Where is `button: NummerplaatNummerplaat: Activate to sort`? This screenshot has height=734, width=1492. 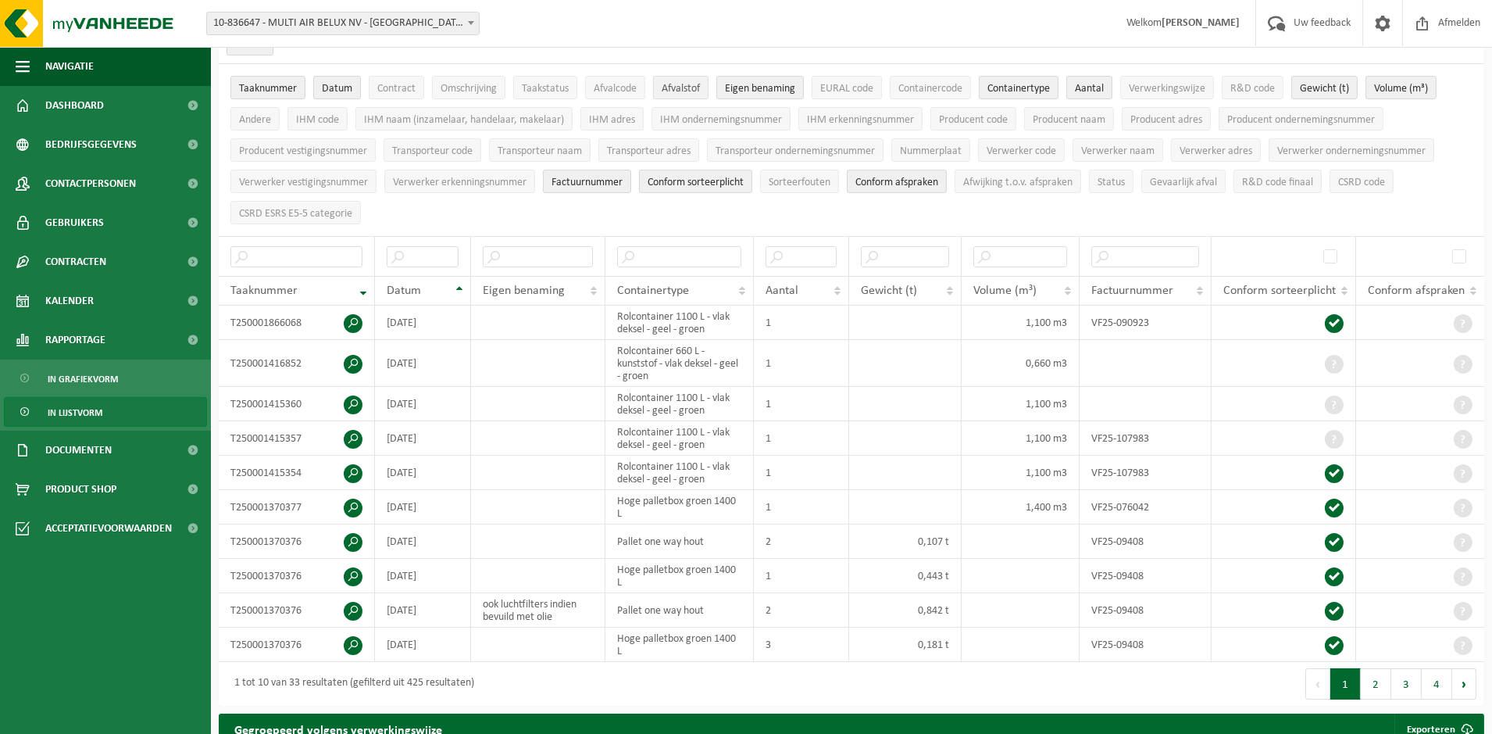 button: NummerplaatNummerplaat: Activate to sort is located at coordinates (931, 150).